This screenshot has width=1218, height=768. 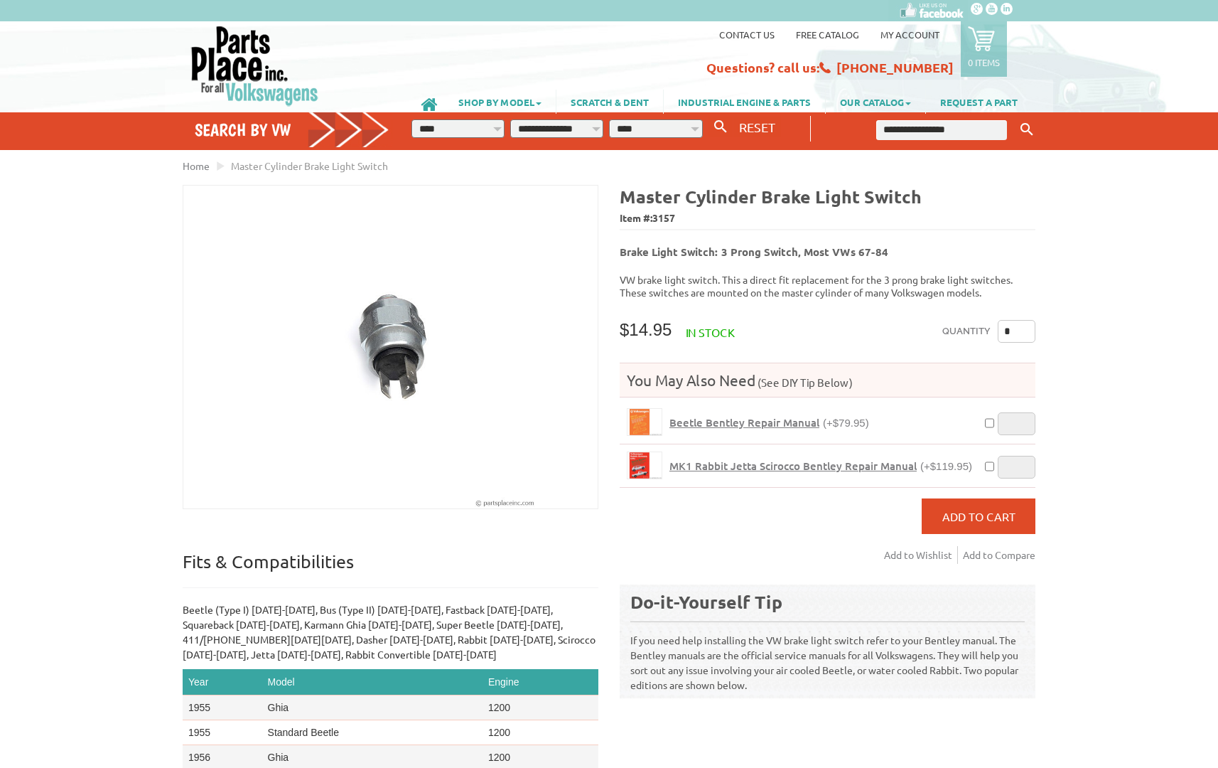 What do you see at coordinates (254, 65) in the screenshot?
I see `img: Parts Place Inc!` at bounding box center [254, 65].